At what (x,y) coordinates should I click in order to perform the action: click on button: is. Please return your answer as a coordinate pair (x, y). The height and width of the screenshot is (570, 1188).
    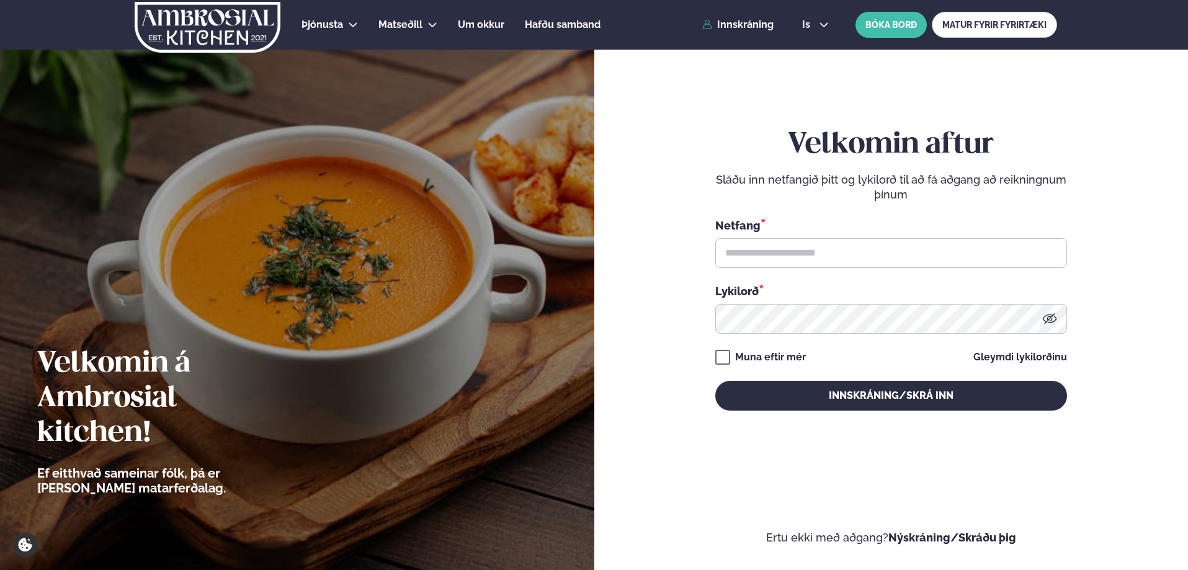
    Looking at the image, I should click on (815, 25).